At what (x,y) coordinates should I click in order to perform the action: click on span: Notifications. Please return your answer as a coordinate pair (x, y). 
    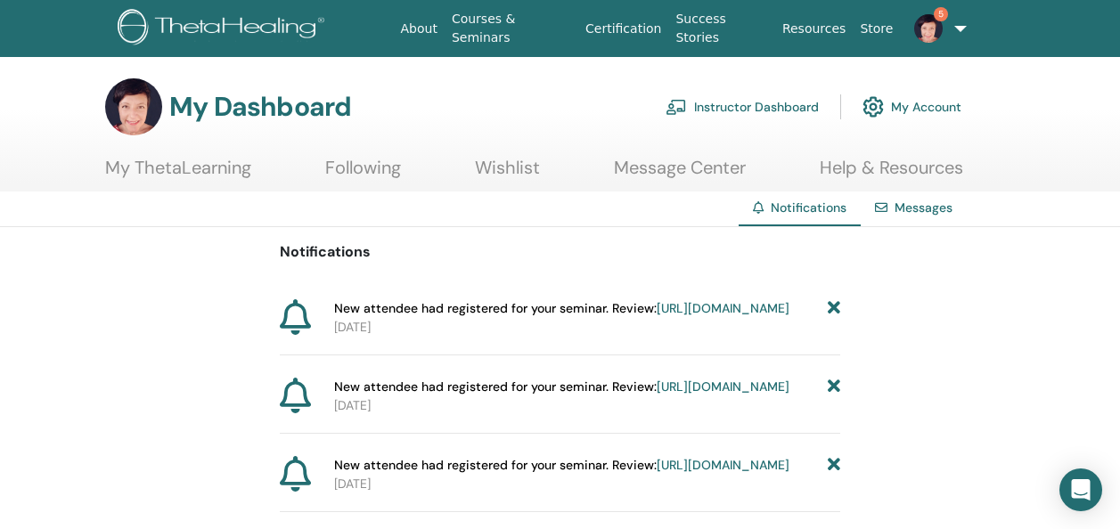
    Looking at the image, I should click on (808, 208).